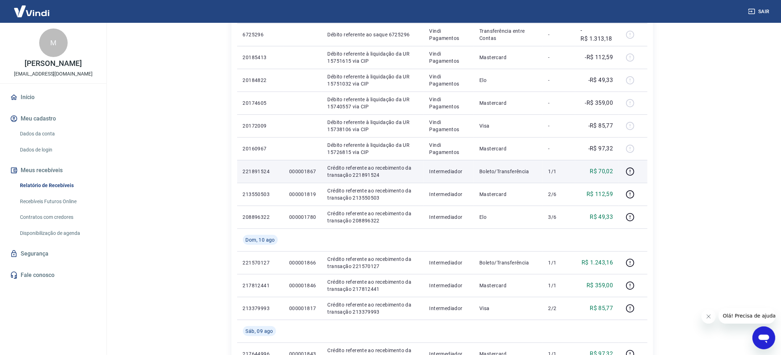 Image resolution: width=781 pixels, height=355 pixels. Describe the element at coordinates (260, 171) in the screenshot. I see `p: 221891524` at that location.